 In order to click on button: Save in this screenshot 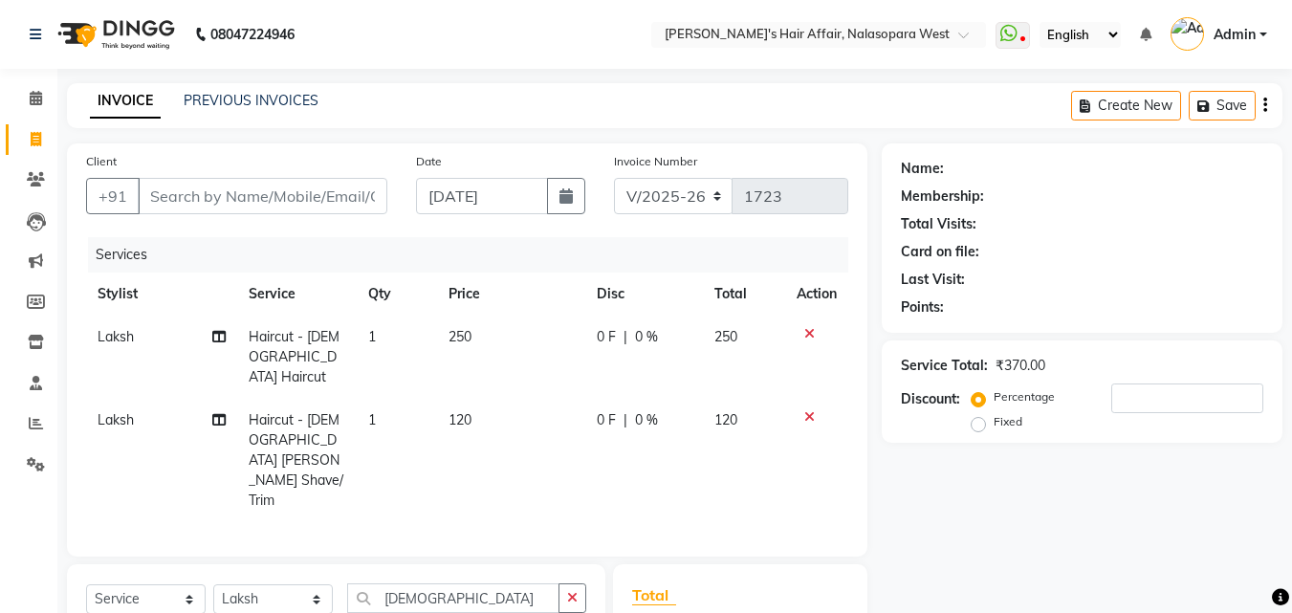, I will do `click(1222, 105)`.